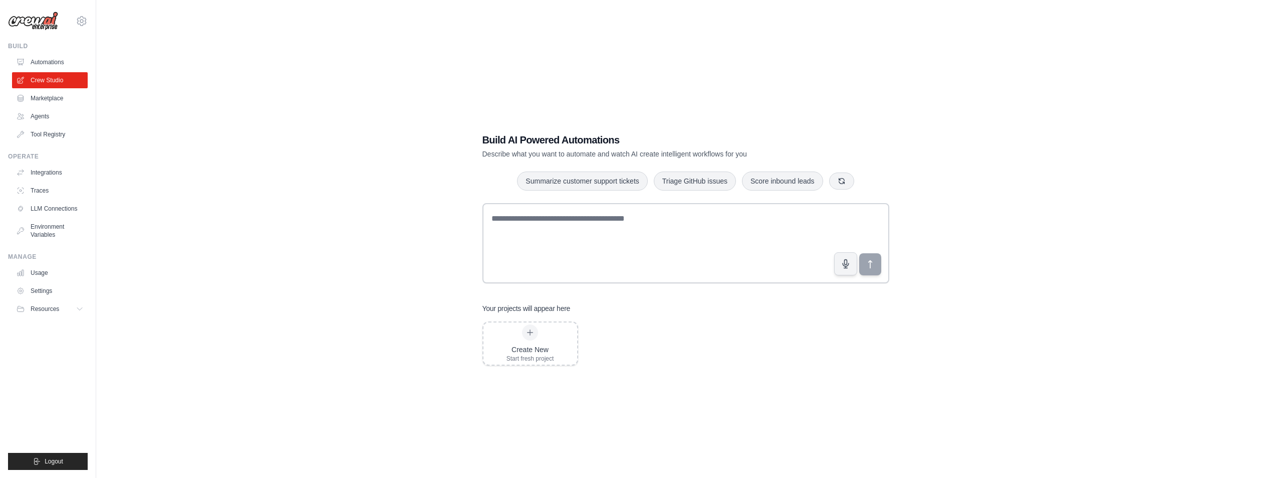 This screenshot has width=1275, height=478. What do you see at coordinates (695, 181) in the screenshot?
I see `button: Triage GitHub issues` at bounding box center [695, 181].